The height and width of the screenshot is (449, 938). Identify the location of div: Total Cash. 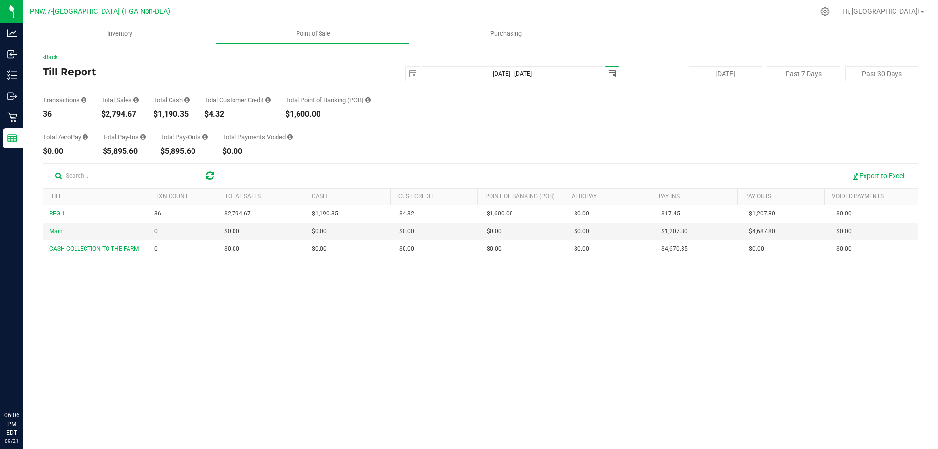
(171, 100).